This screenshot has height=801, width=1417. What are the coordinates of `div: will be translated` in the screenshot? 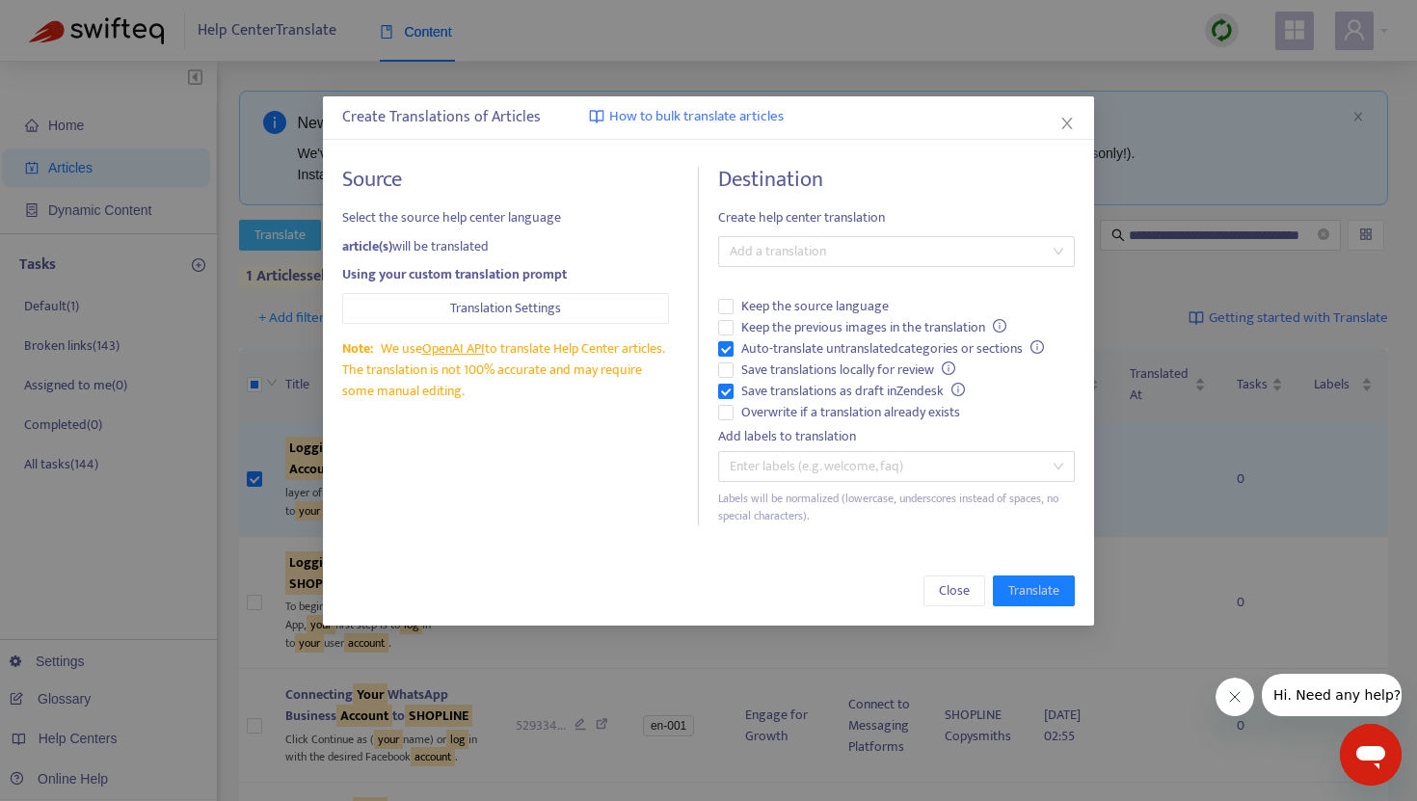 It's located at (505, 247).